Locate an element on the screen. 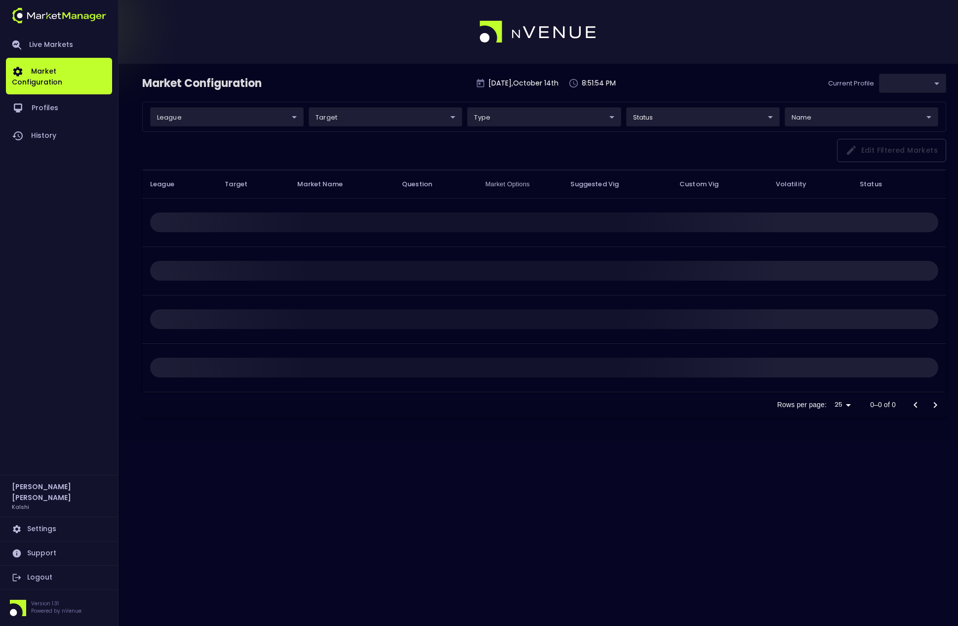  table: collapsible table is located at coordinates (544, 281).